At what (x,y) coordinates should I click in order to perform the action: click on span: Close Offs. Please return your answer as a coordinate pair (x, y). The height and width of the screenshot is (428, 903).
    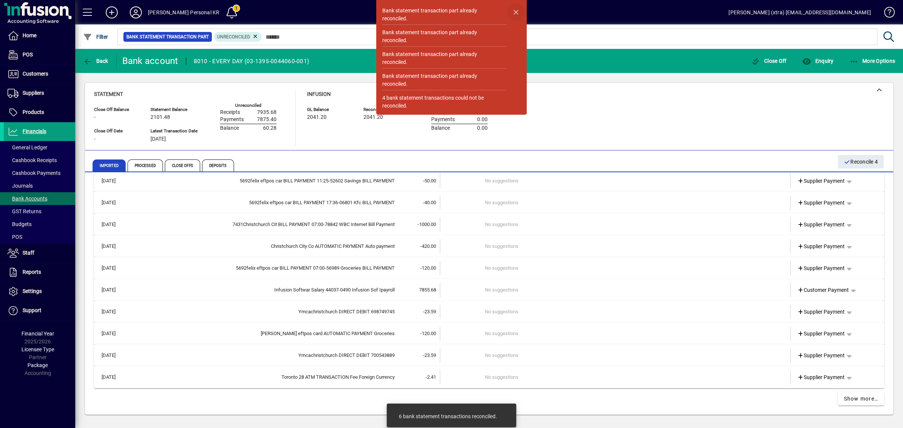
    Looking at the image, I should click on (183, 166).